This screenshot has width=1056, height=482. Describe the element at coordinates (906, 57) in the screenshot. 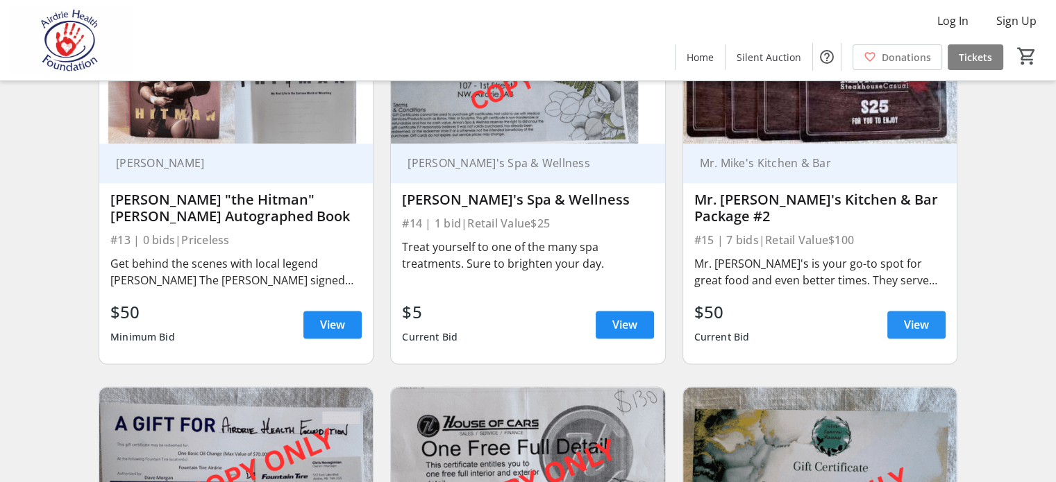

I see `span: Donations` at that location.